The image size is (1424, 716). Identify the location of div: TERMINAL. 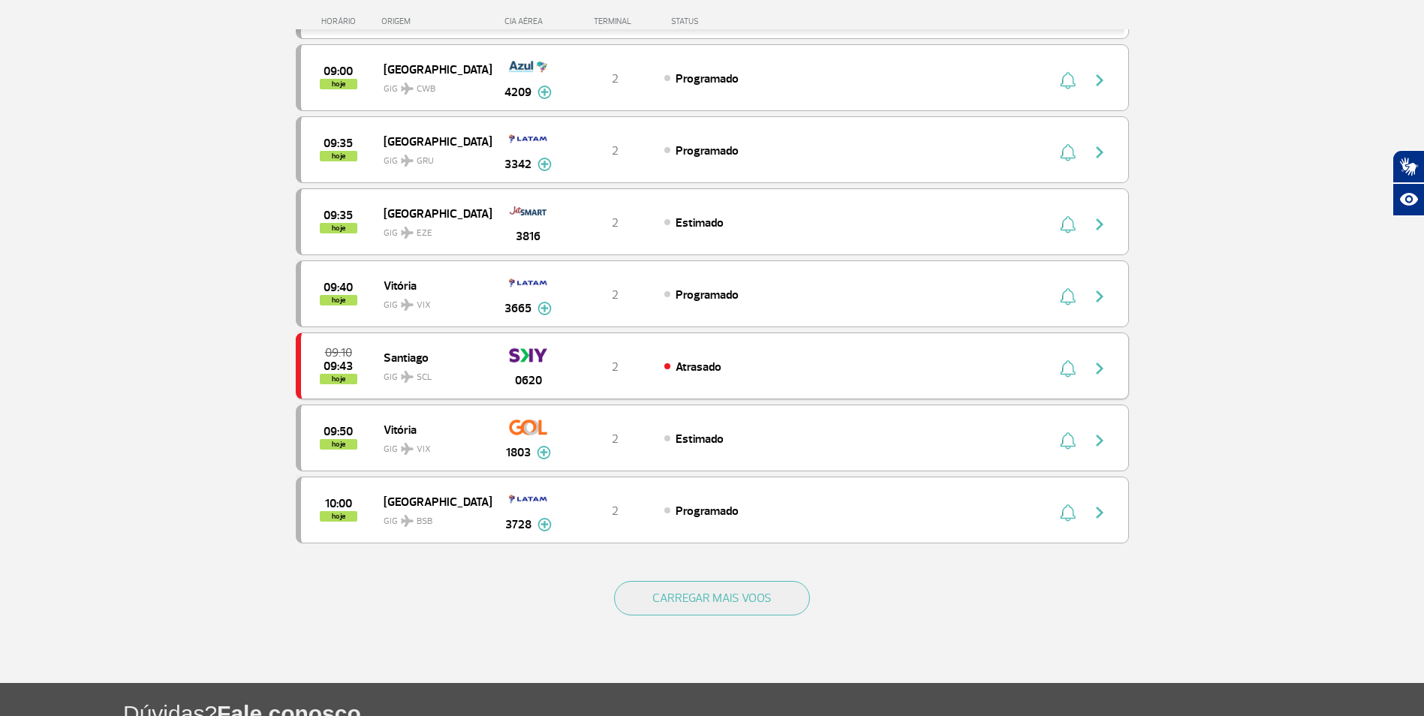
(615, 21).